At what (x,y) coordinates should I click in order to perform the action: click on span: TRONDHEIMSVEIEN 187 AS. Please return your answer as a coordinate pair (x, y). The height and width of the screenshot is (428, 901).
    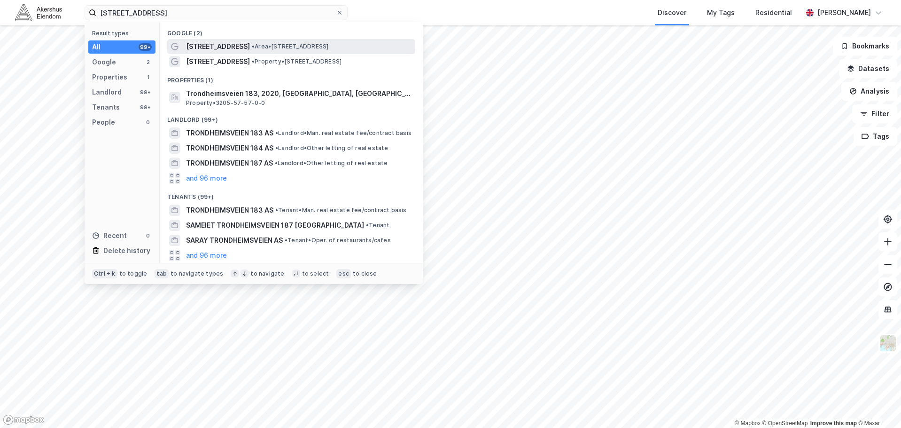
    Looking at the image, I should click on (229, 163).